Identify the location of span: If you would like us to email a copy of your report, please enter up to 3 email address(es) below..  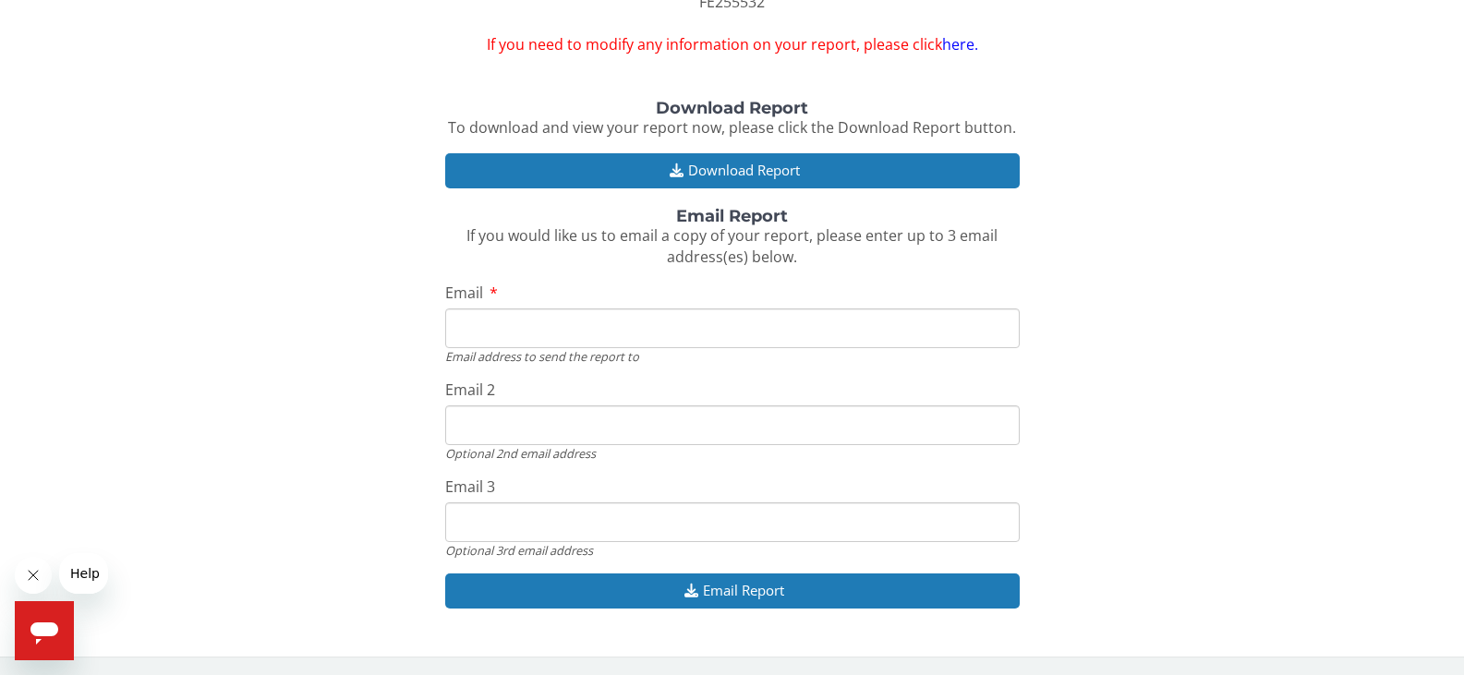
(732, 246).